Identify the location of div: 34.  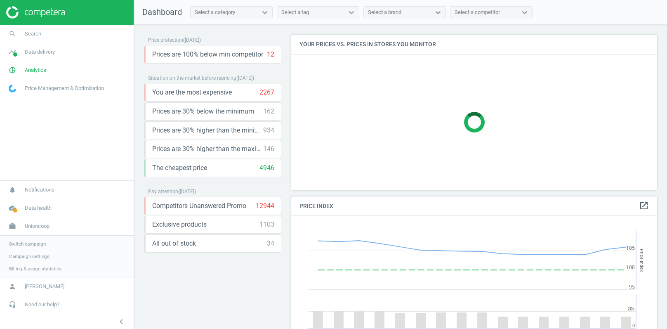
(271, 244).